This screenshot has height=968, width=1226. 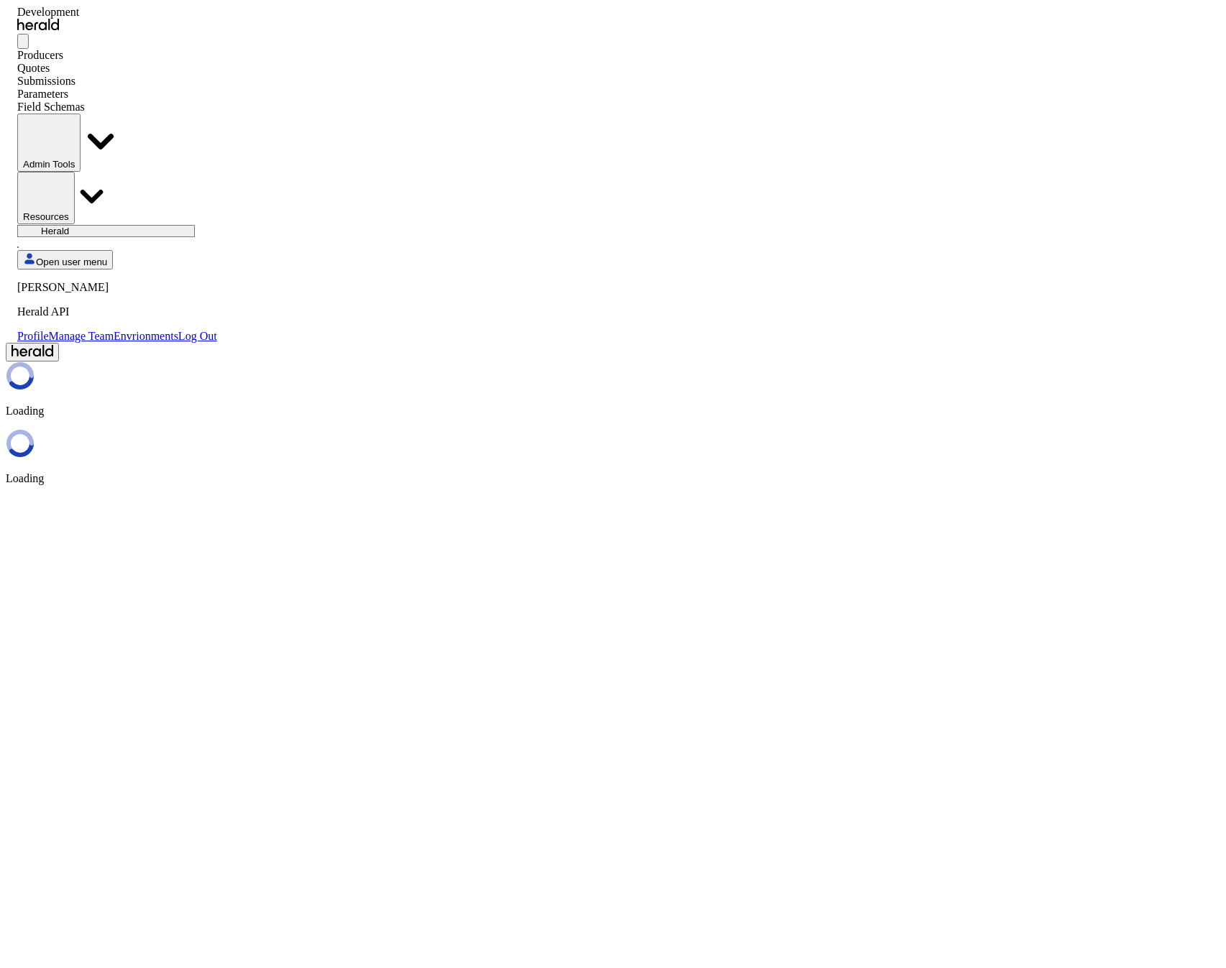 I want to click on div: Field Schemas, so click(x=117, y=107).